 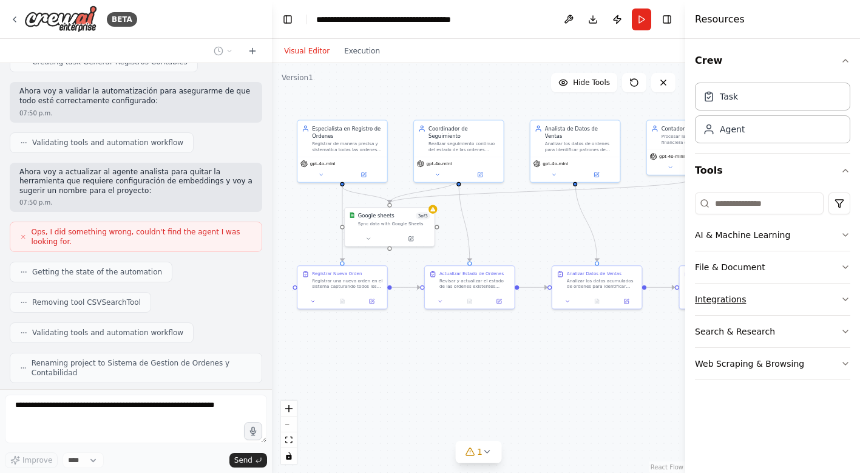 What do you see at coordinates (97, 272) in the screenshot?
I see `span: Getting the state of the automation` at bounding box center [97, 272].